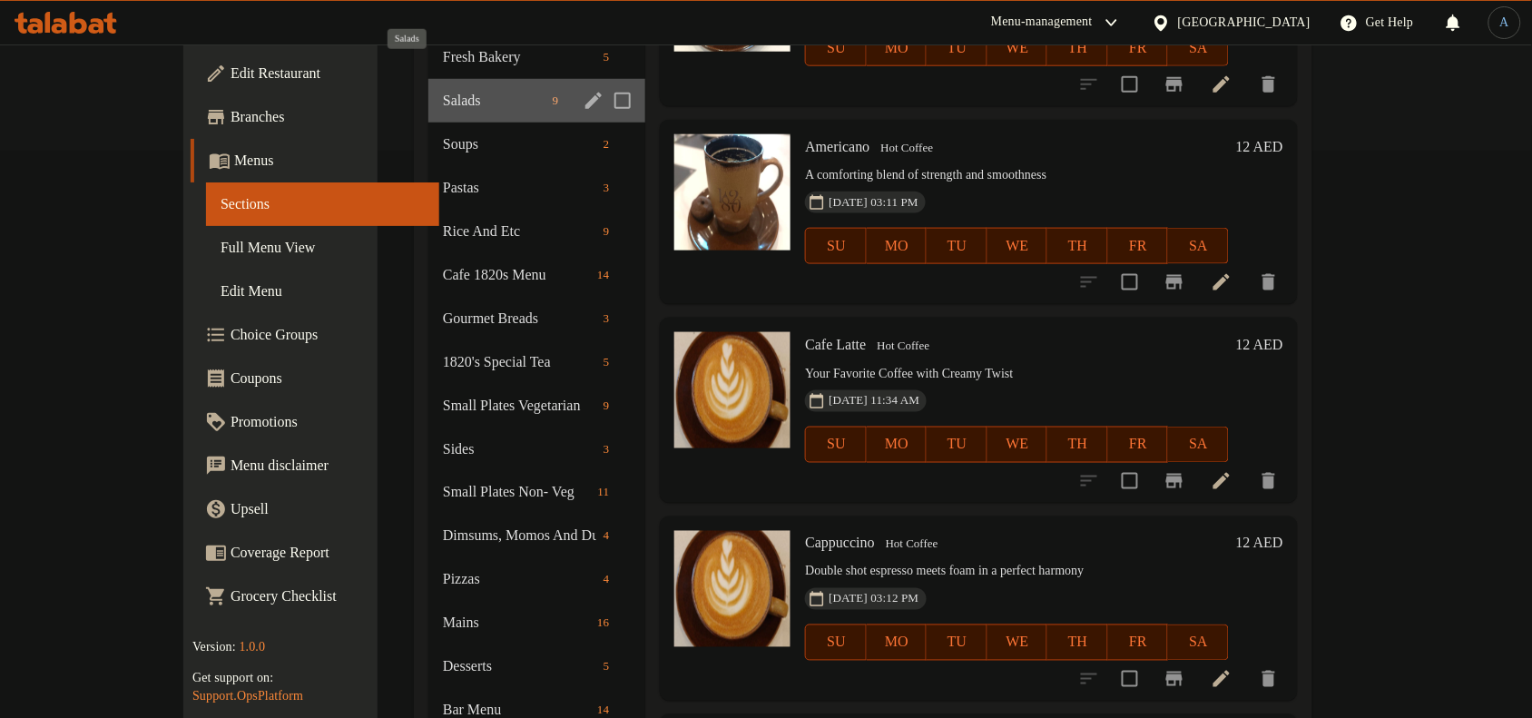  What do you see at coordinates (328, 117) in the screenshot?
I see `span: Branches` at bounding box center [328, 117].